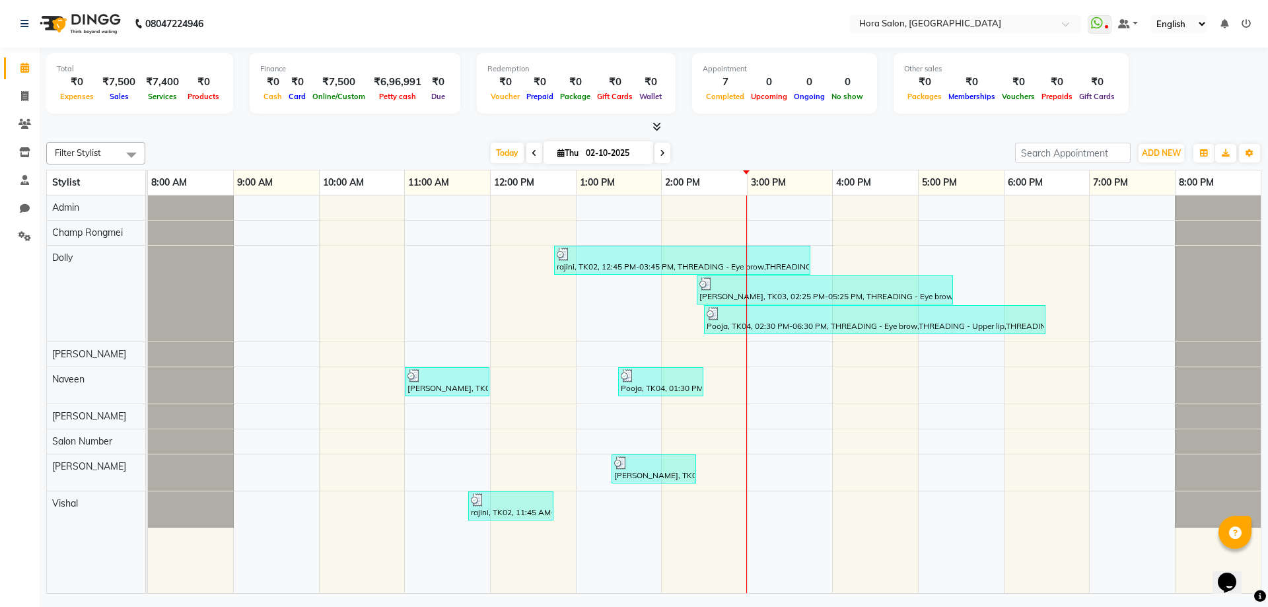 Image resolution: width=1268 pixels, height=607 pixels. I want to click on a: 8:00 PM, so click(1196, 182).